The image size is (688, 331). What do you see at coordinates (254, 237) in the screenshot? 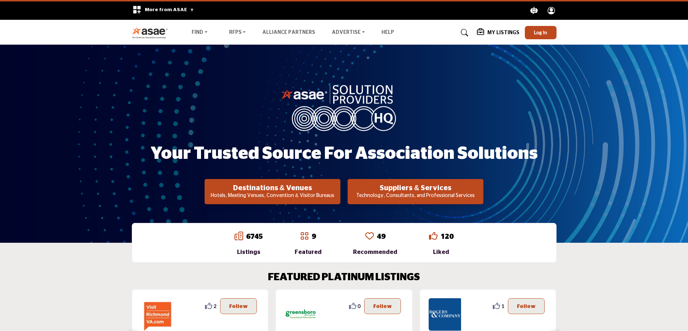
I see `a: 6745` at bounding box center [254, 237].